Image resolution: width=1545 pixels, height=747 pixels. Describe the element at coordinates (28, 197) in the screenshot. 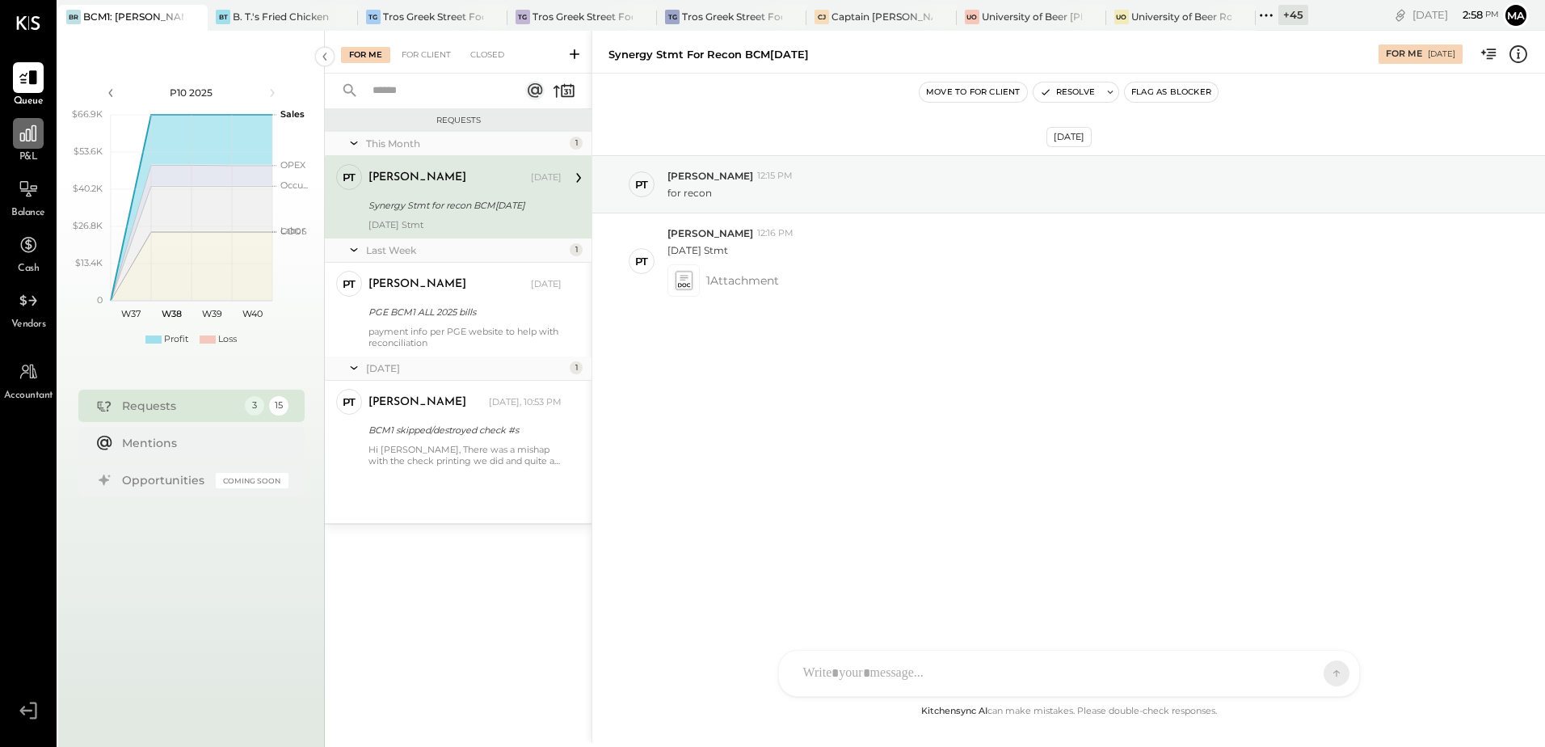

I see `a: Balance` at that location.